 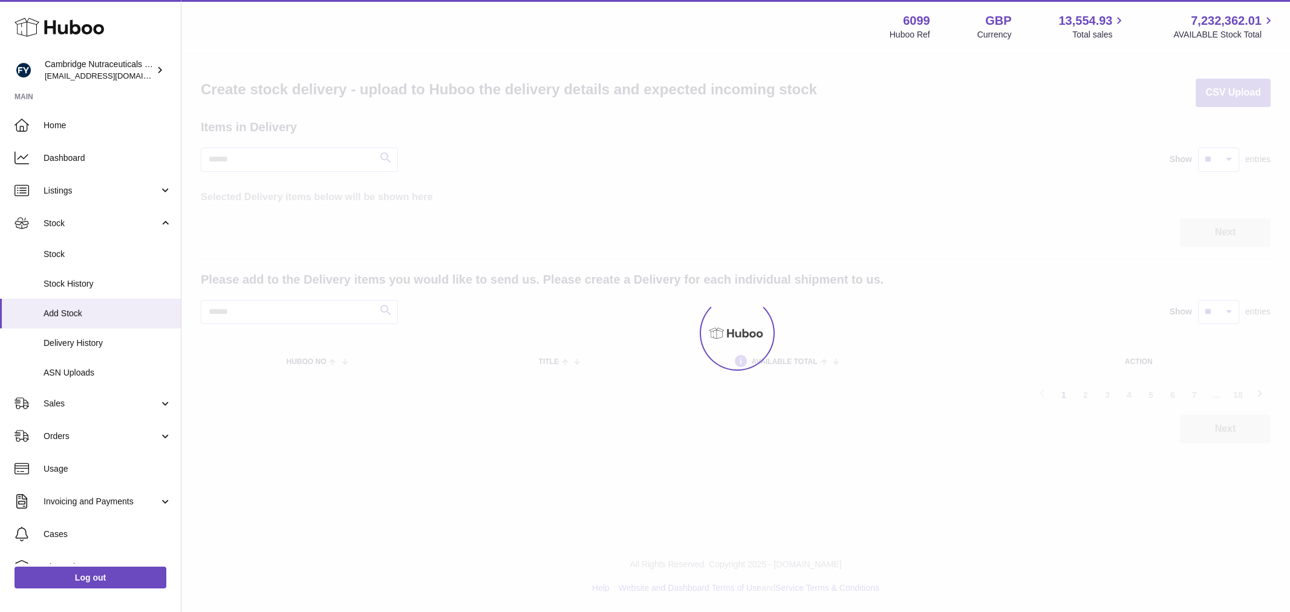 What do you see at coordinates (108, 343) in the screenshot?
I see `span: Delivery History` at bounding box center [108, 343].